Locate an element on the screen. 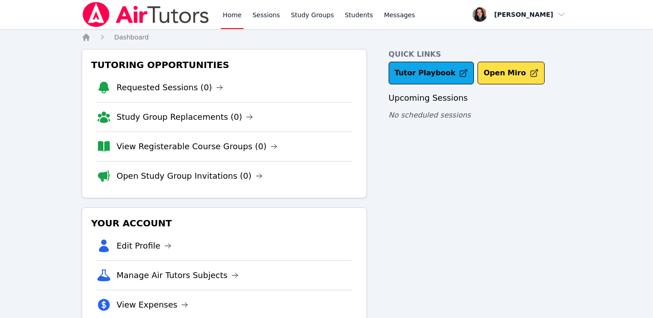 This screenshot has width=653, height=318. a: View Expenses is located at coordinates (152, 305).